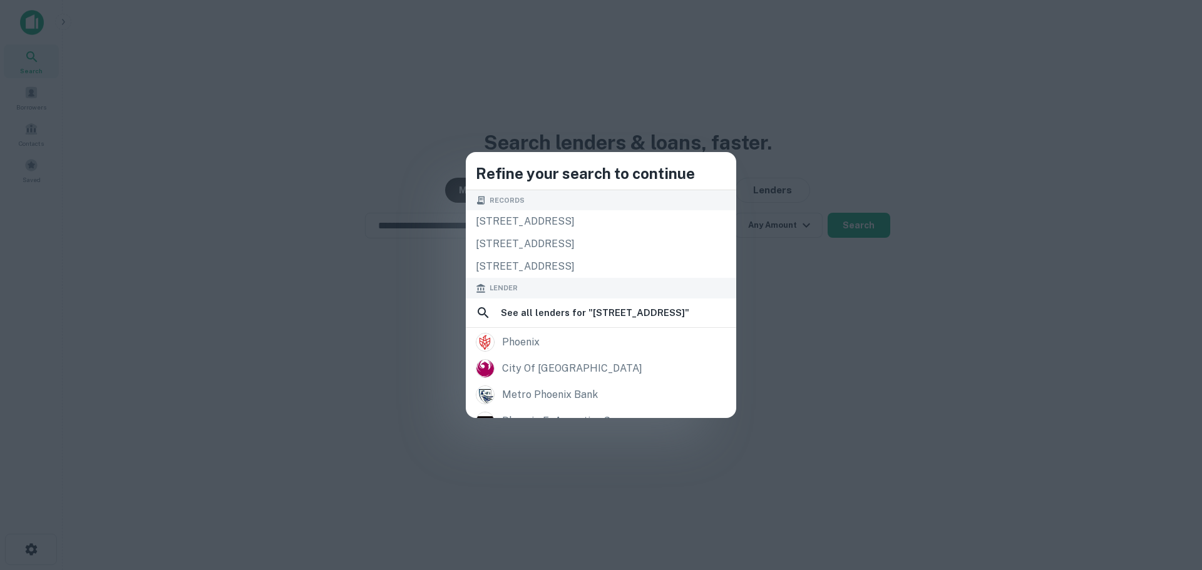 This screenshot has width=1202, height=570. I want to click on div: phoenix, so click(521, 343).